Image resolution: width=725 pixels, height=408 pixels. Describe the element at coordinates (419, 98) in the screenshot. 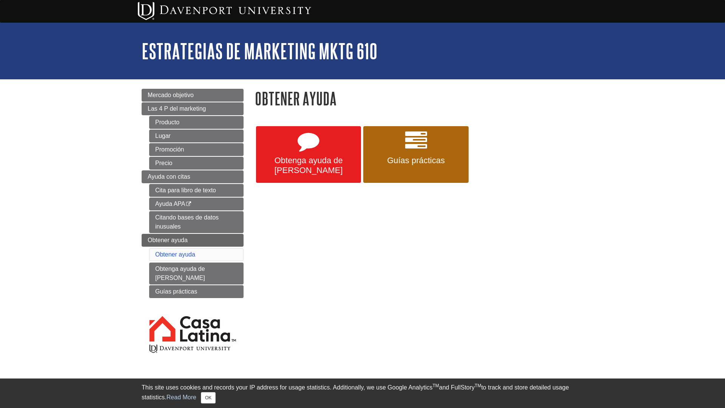

I see `h1: Obtener ayuda` at that location.